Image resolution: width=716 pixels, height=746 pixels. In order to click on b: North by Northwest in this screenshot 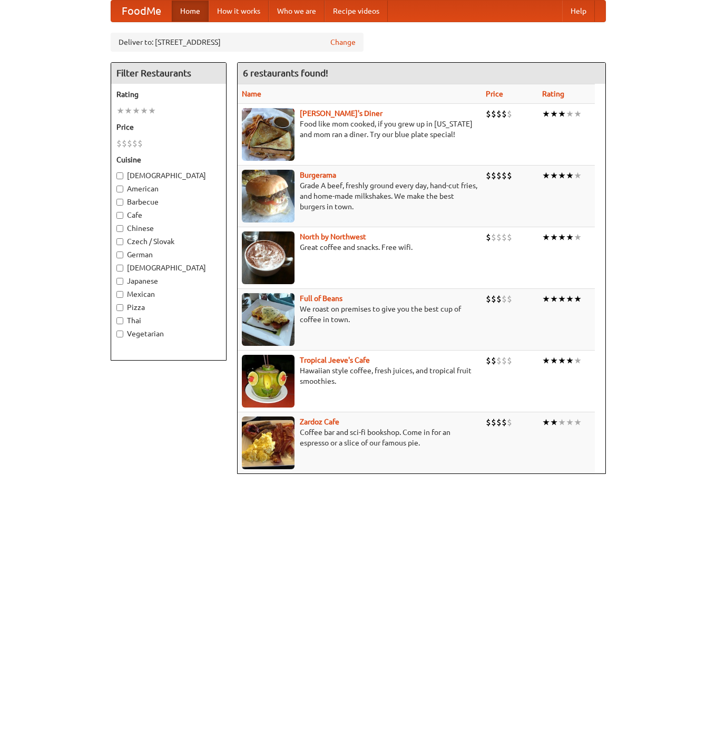, I will do `click(333, 237)`.